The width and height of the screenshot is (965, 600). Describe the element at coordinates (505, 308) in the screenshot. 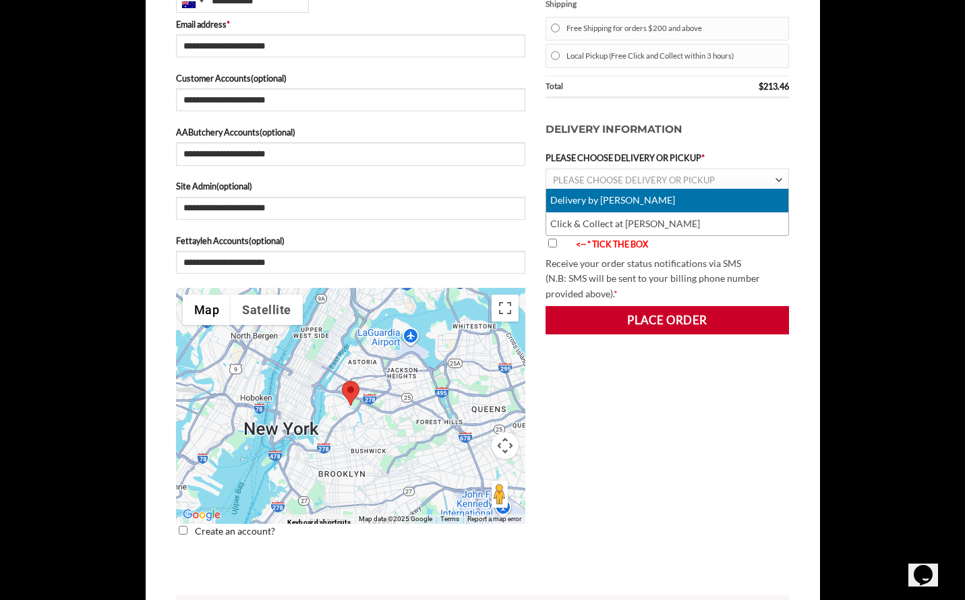

I see `button: Toggle fullscreen view` at that location.